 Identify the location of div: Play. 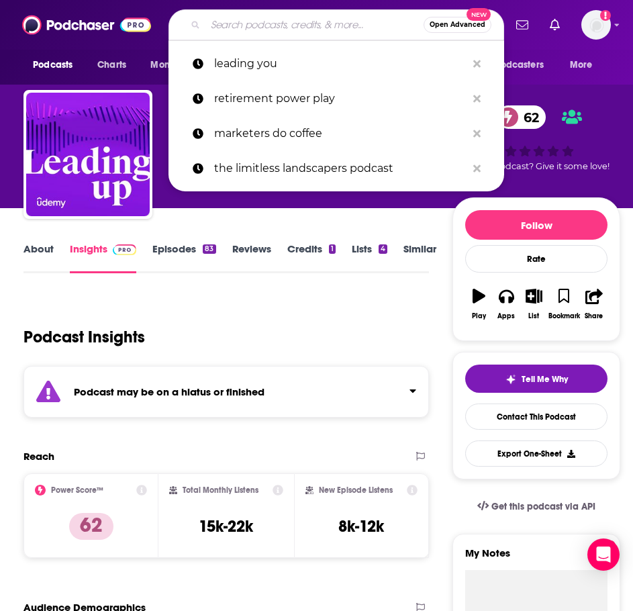
(479, 316).